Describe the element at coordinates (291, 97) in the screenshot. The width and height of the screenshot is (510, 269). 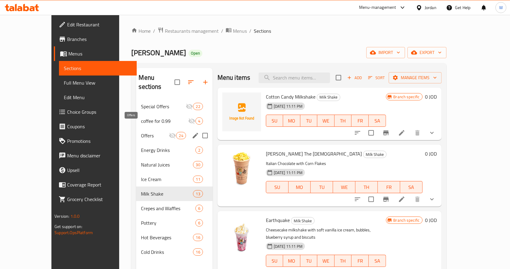
I see `span: Cotton Candy Milkshake` at that location.